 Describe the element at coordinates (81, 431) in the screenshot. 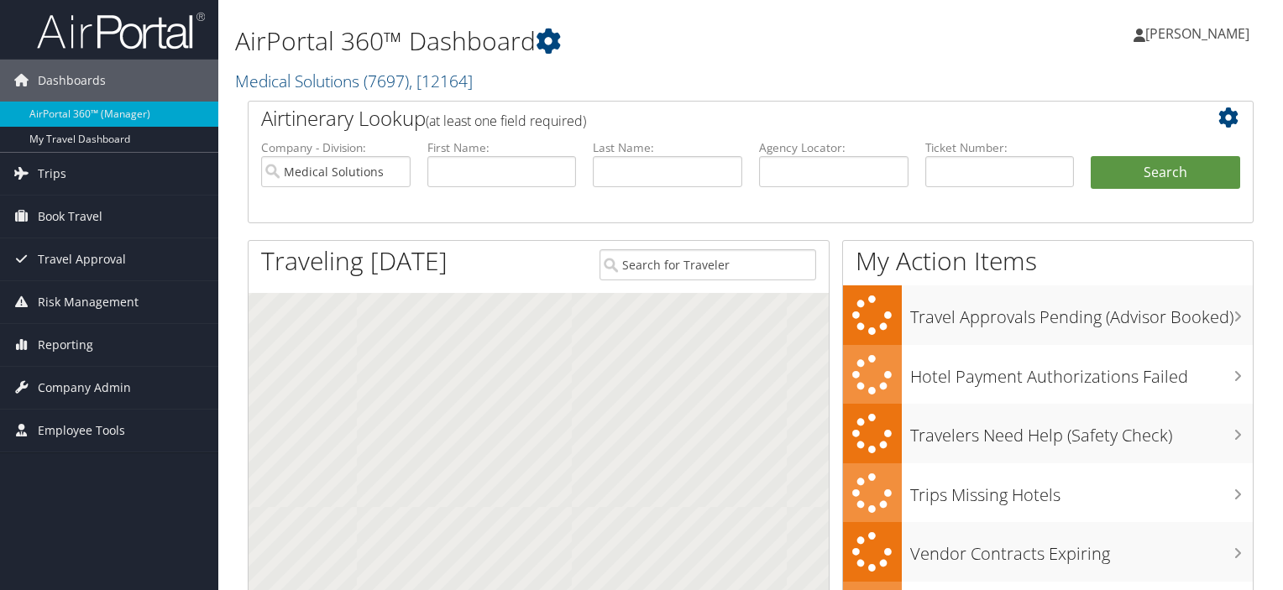

I see `span: Employee Tools` at that location.